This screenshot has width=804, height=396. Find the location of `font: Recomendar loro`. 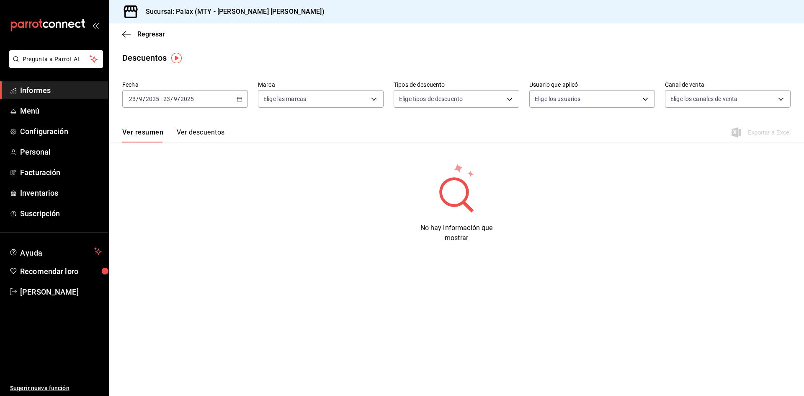

font: Recomendar loro is located at coordinates (49, 271).